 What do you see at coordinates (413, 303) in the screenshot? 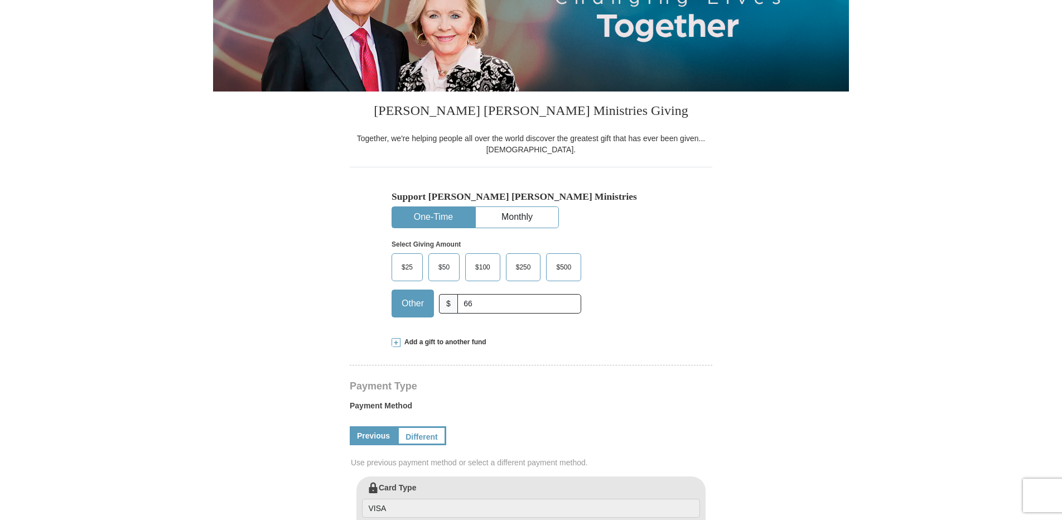
I see `span: Other` at bounding box center [413, 303].